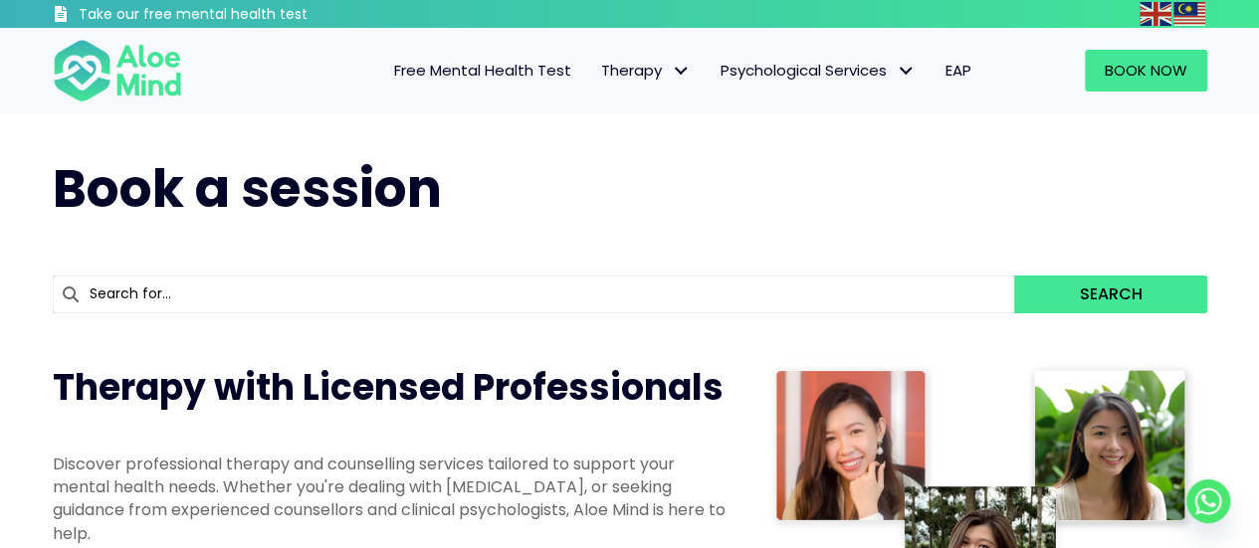 The image size is (1259, 548). Describe the element at coordinates (247, 188) in the screenshot. I see `span: Book a session` at that location.